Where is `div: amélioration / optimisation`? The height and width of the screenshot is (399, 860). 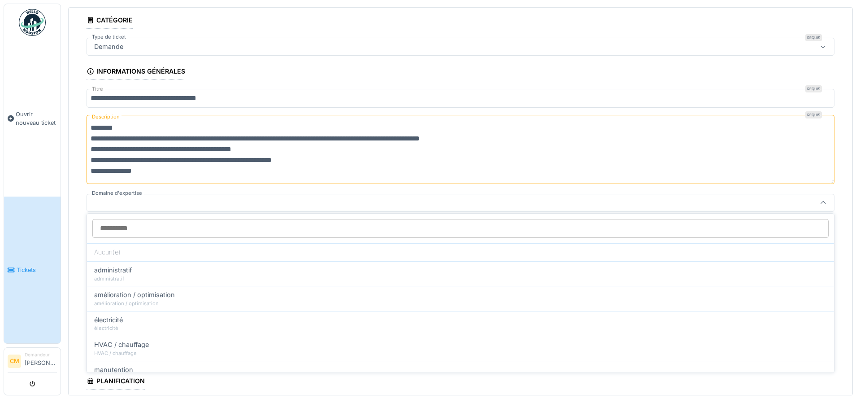 div: amélioration / optimisation is located at coordinates (460, 303).